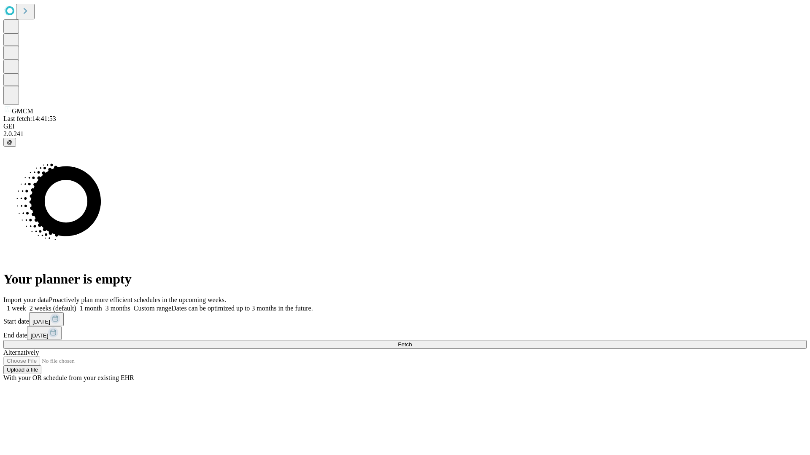 The image size is (810, 455). Describe the element at coordinates (22, 111) in the screenshot. I see `span: GMCM` at that location.